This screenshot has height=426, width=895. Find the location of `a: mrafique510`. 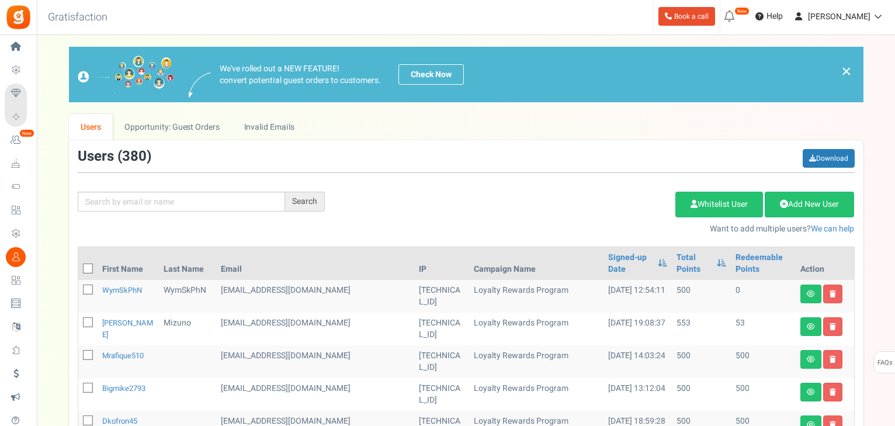

a: mrafique510 is located at coordinates (123, 355).